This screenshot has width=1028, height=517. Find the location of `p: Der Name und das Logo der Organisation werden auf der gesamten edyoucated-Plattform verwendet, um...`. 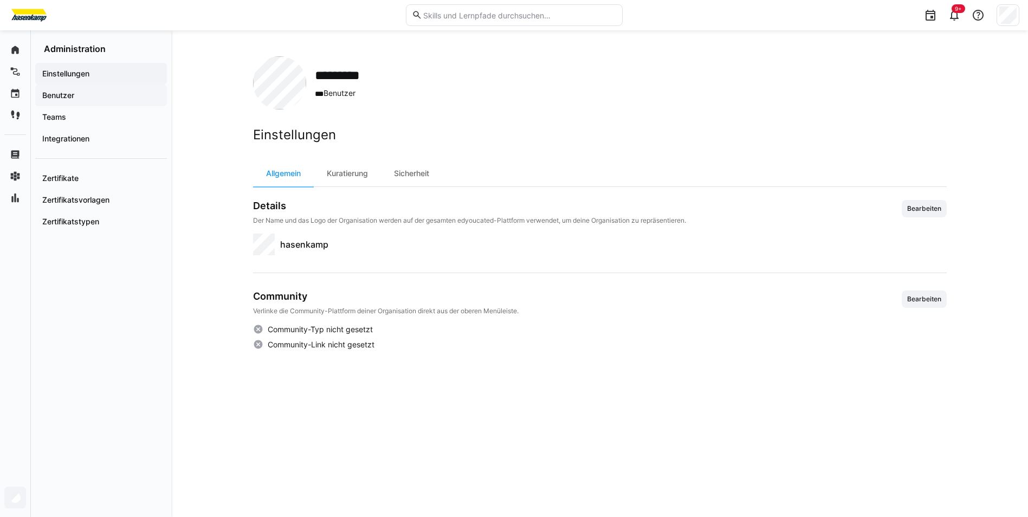

p: Der Name und das Logo der Organisation werden auf der gesamten edyoucated-Plattform verwendet, um... is located at coordinates (470, 221).